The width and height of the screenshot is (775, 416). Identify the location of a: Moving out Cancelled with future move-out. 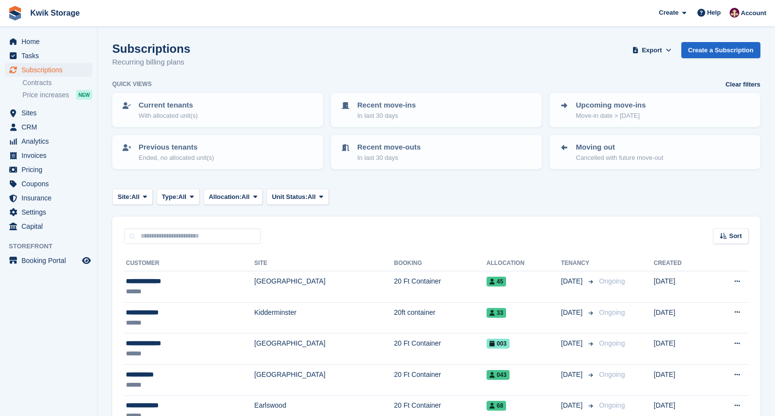
(655, 152).